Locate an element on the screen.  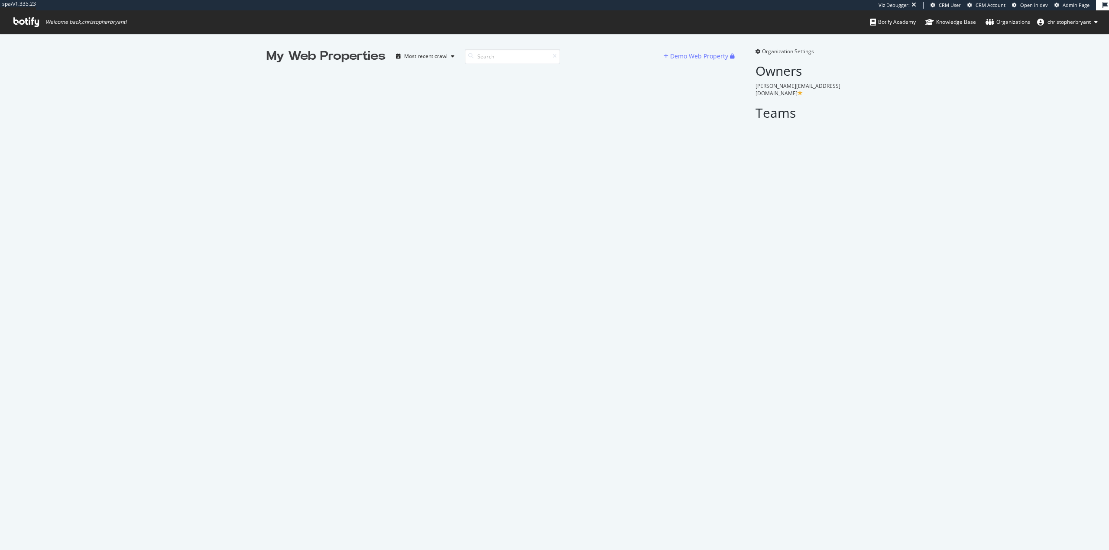
a: Knowledge Base is located at coordinates (950, 22).